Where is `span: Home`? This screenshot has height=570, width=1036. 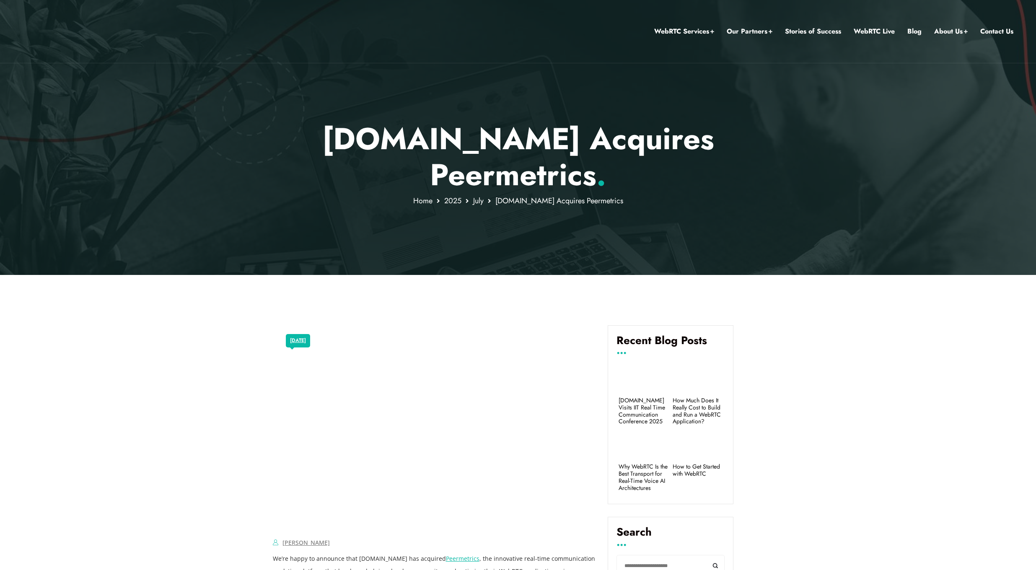 span: Home is located at coordinates (423, 201).